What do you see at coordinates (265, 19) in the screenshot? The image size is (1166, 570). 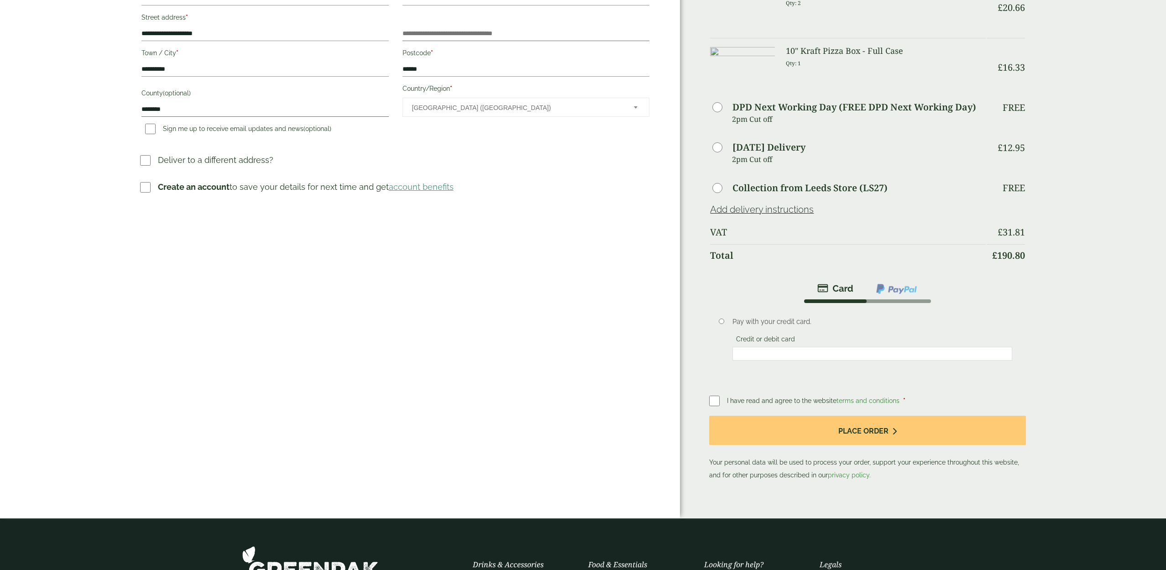 I see `label: Street address` at bounding box center [265, 19].